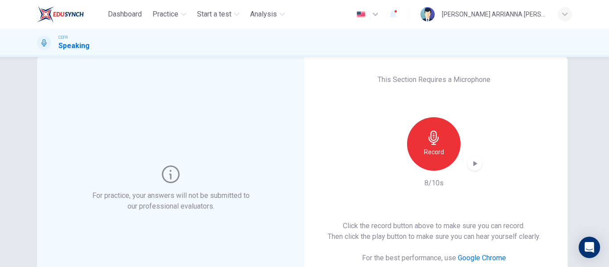 The width and height of the screenshot is (609, 267). Describe the element at coordinates (125, 14) in the screenshot. I see `span: Dashboard` at that location.